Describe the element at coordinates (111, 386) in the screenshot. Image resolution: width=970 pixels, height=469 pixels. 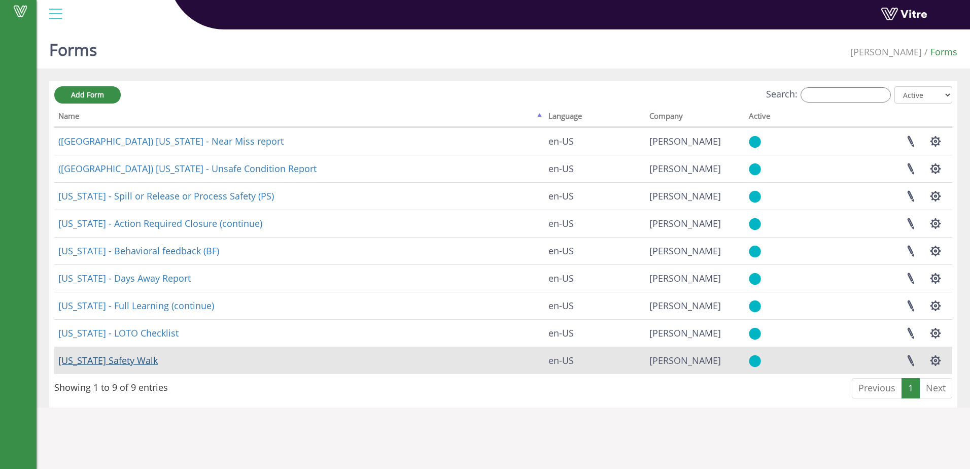
I see `div: Showing 1 to 9 of 9 entries` at that location.